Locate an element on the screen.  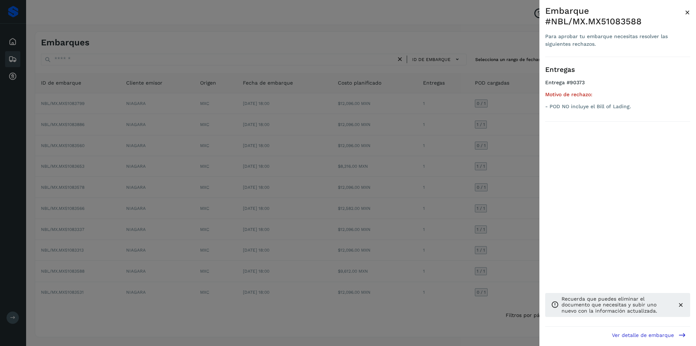
p: Recuerda que puedes eliminar el documento que necesitas y subir uno nuevo con la información actu... is located at coordinates (616, 305).